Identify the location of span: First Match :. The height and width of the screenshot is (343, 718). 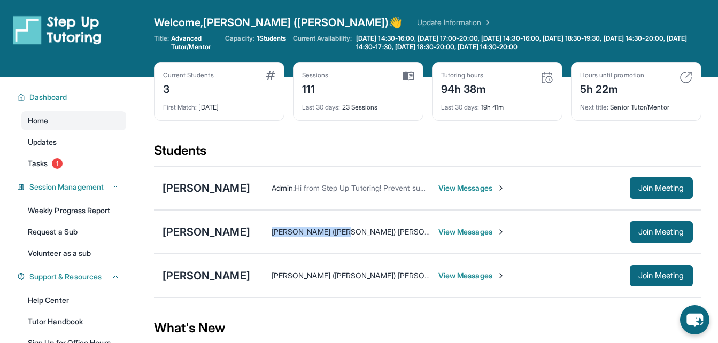
(180, 107).